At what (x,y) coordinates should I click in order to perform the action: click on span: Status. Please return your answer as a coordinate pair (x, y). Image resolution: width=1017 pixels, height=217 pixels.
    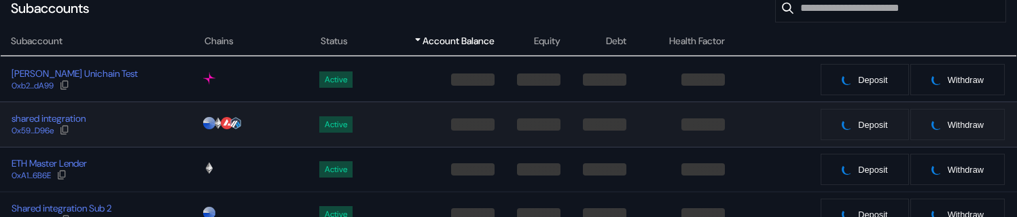
    Looking at the image, I should click on (334, 41).